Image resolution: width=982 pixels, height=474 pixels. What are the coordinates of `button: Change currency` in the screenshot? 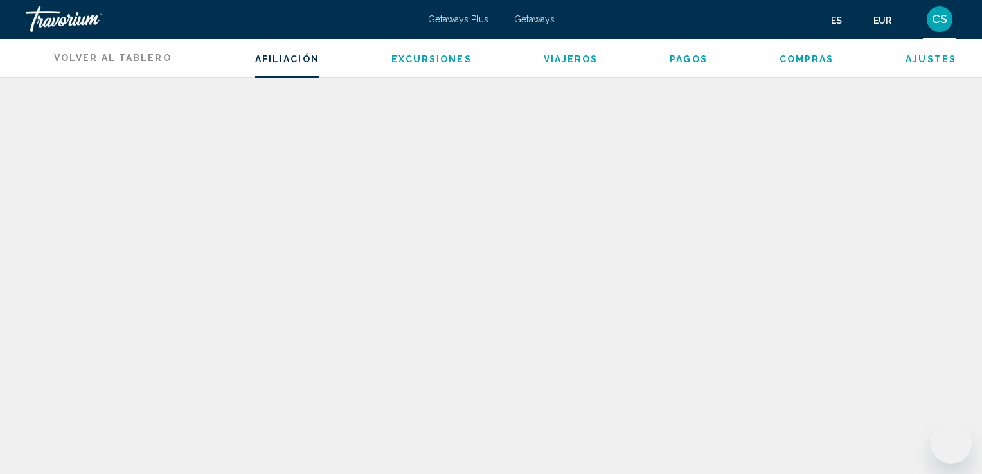 It's located at (888, 20).